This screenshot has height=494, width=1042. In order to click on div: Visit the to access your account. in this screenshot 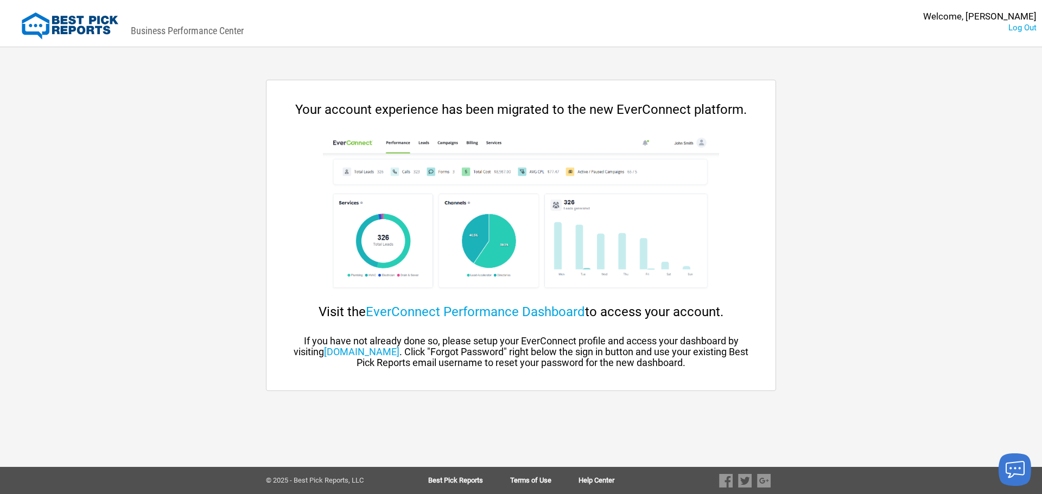, I will do `click(521, 312)`.